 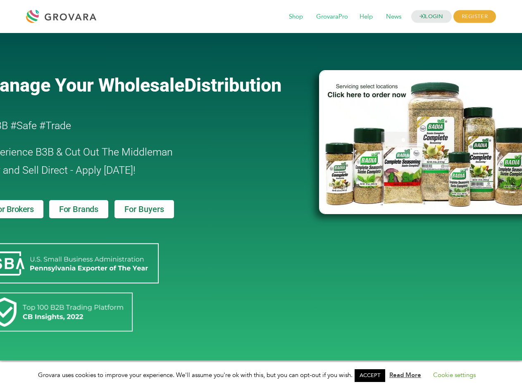 What do you see at coordinates (261, 375) in the screenshot?
I see `span: Grovara uses cookies to improve your experience. We'll assume you're ok with this, but you can op...` at bounding box center [261, 375].